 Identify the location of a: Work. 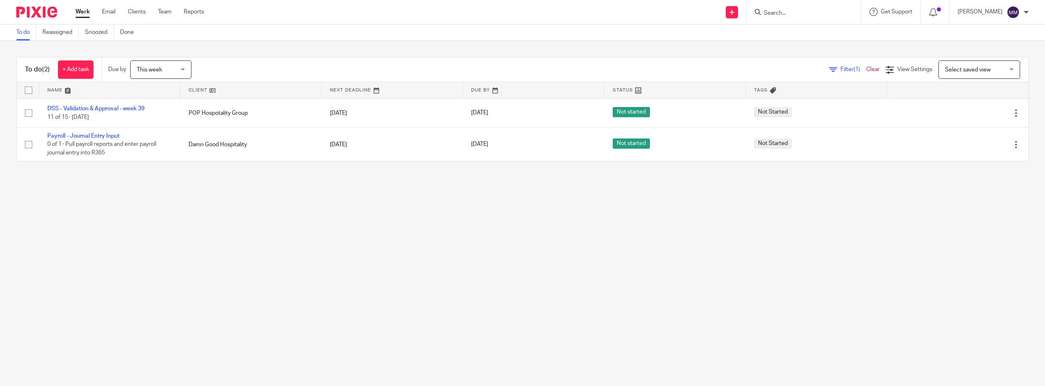
(82, 12).